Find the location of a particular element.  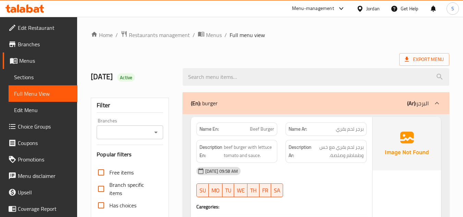

span: Promotions is located at coordinates (45, 160).